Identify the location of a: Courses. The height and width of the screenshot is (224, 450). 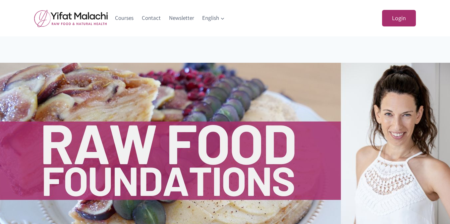
(124, 18).